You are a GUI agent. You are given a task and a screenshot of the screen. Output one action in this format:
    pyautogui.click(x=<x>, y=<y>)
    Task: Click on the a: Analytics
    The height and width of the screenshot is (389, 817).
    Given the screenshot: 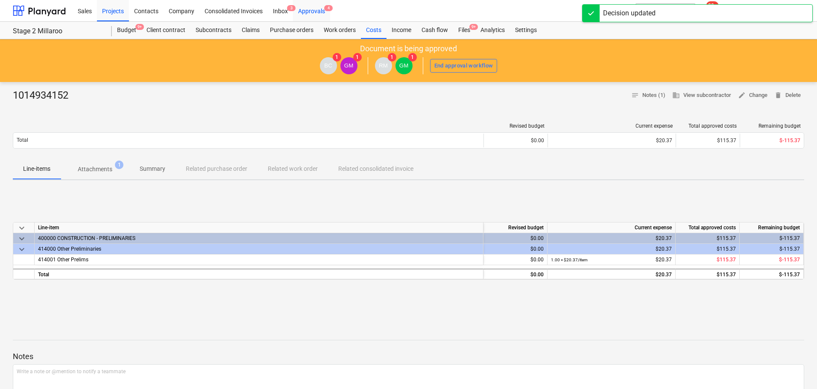 What is the action you would take?
    pyautogui.click(x=492, y=30)
    